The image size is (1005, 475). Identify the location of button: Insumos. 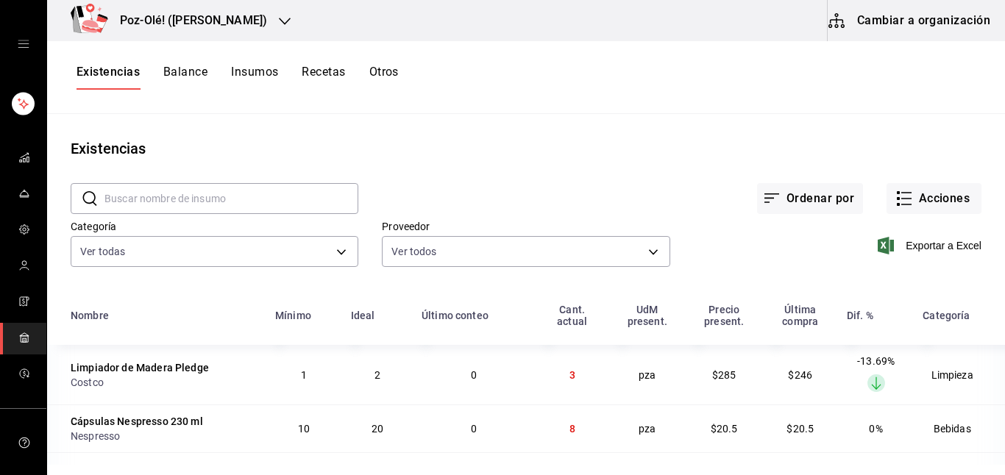
(255, 77).